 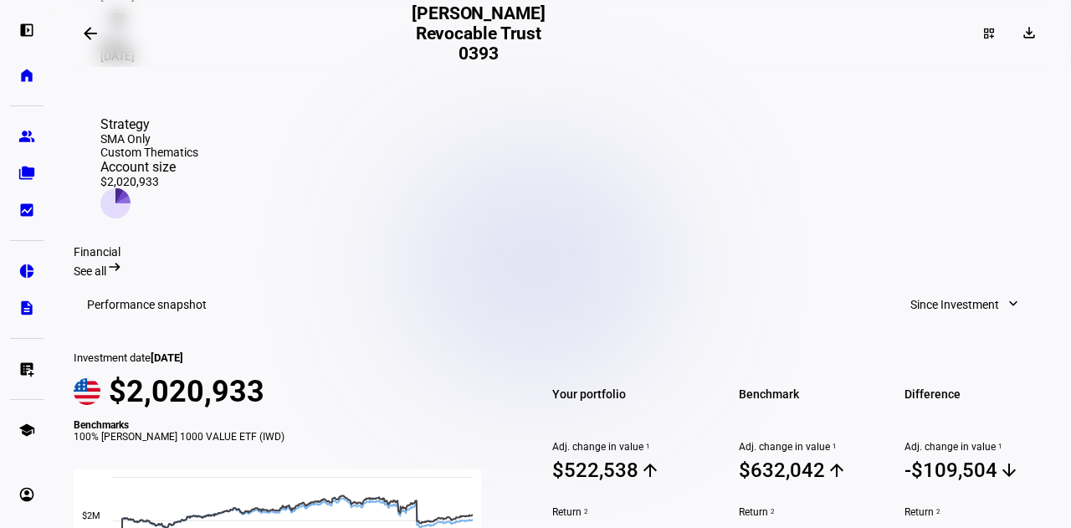 I want to click on a: bid_landscape, so click(x=27, y=210).